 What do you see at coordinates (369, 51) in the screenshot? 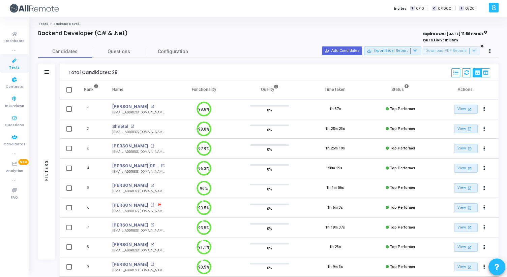
I see `mat-icon: save_alt` at bounding box center [369, 51].